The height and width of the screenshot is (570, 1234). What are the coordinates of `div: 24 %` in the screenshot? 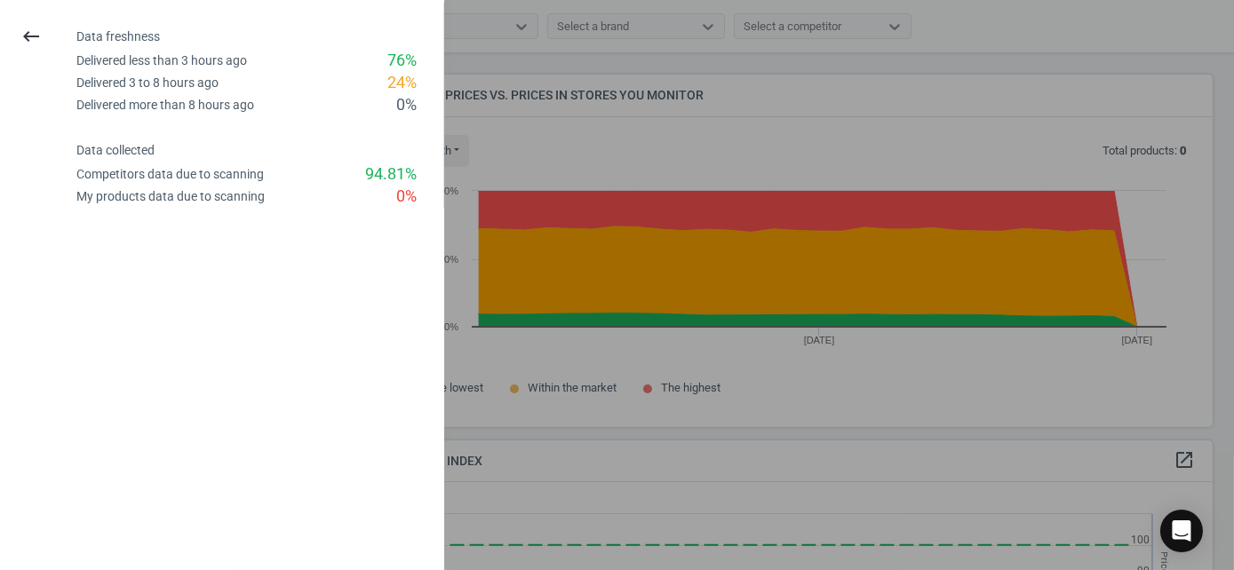 It's located at (402, 83).